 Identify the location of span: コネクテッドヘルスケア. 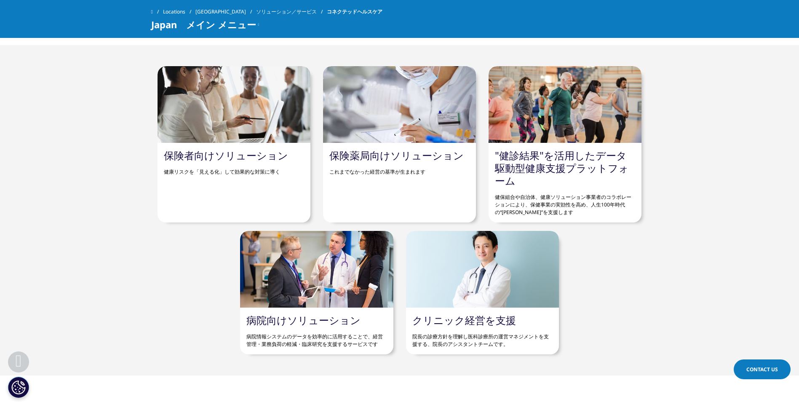
(355, 12).